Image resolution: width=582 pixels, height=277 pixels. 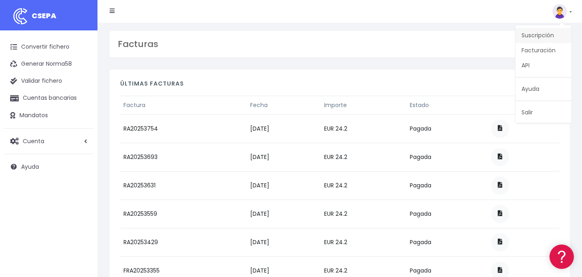 I want to click on a: Generar Norma58, so click(x=49, y=64).